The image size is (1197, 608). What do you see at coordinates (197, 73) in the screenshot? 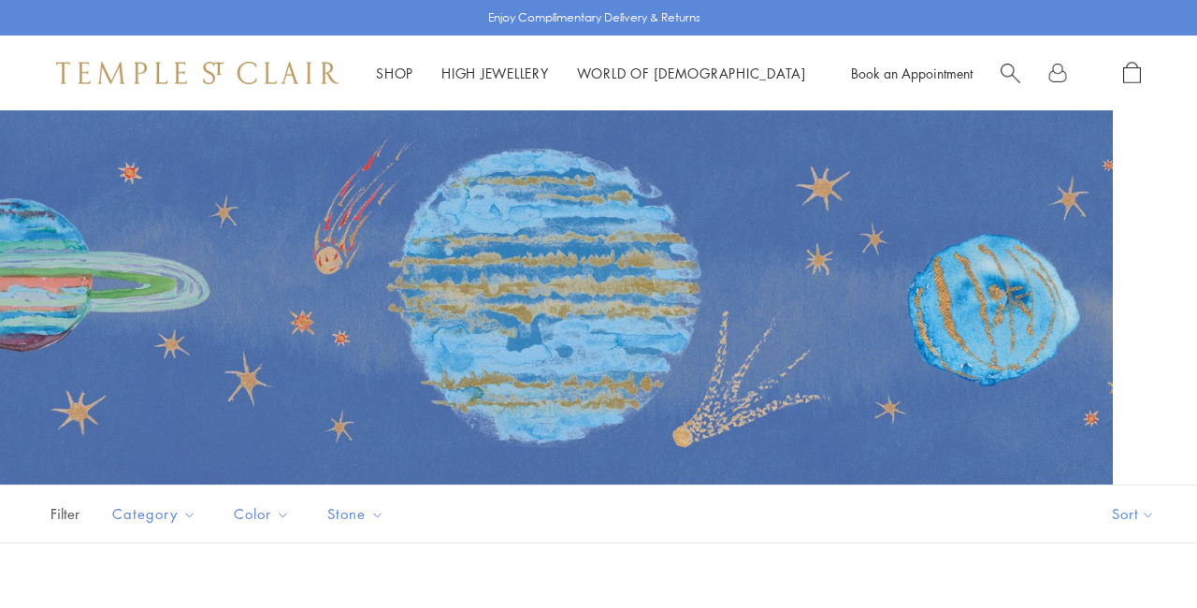
I see `img: Temple St. Clair` at bounding box center [197, 73].